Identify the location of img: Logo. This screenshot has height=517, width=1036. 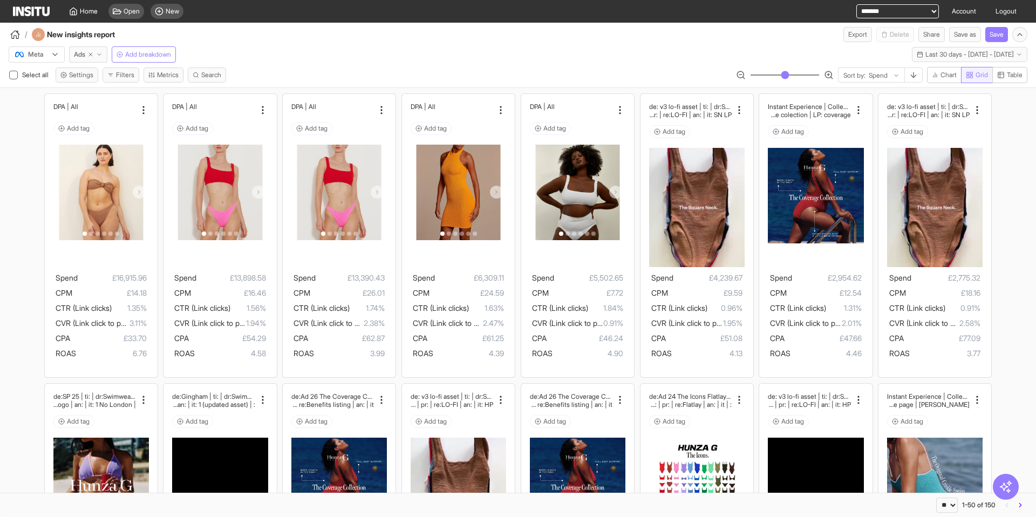
(31, 11).